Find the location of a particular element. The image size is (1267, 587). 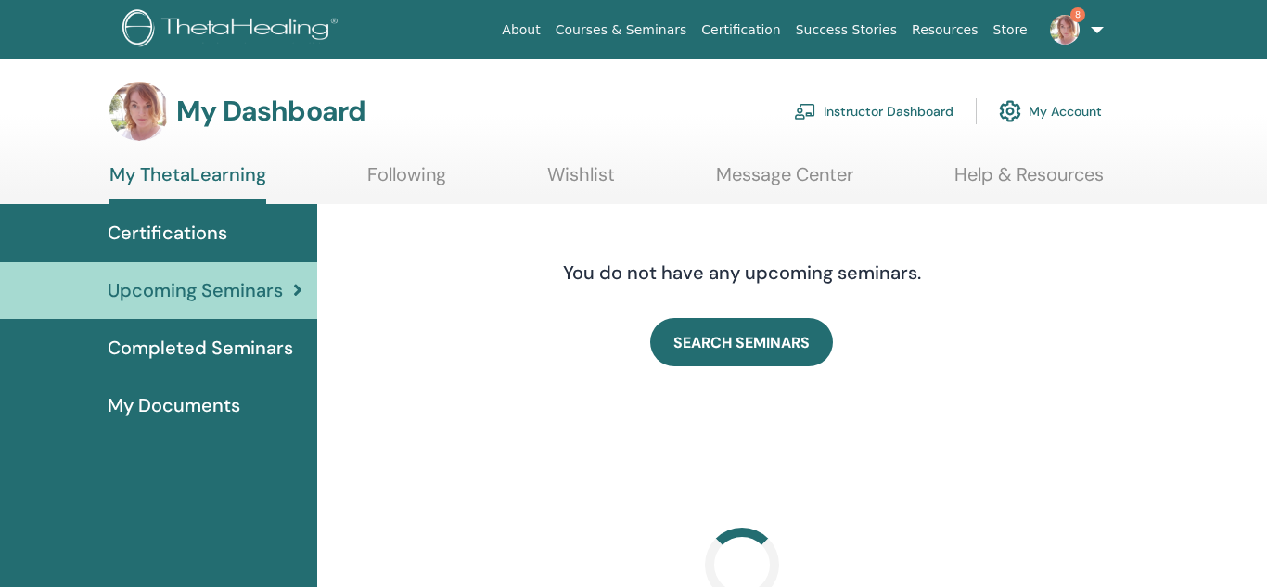

a: Wishlist is located at coordinates (581, 181).